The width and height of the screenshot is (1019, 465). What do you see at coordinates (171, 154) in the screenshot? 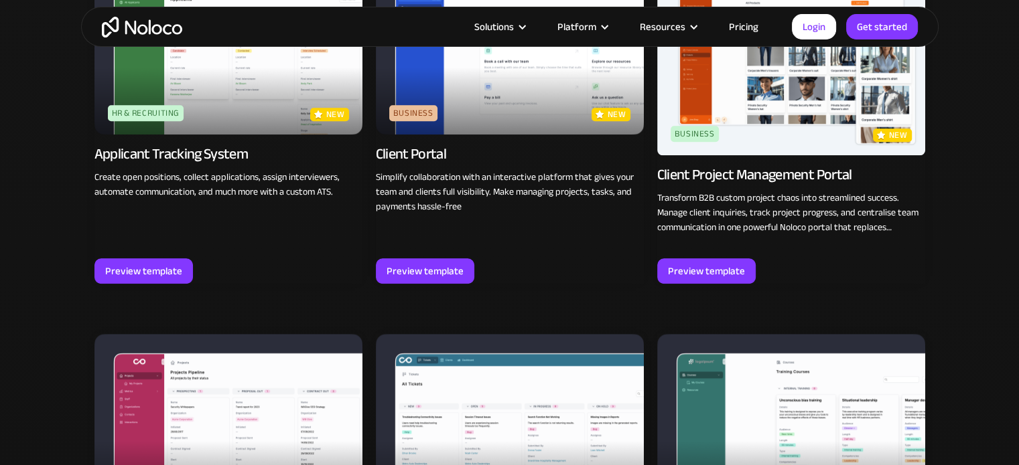
I see `div: Applicant Tracking System` at bounding box center [171, 154].